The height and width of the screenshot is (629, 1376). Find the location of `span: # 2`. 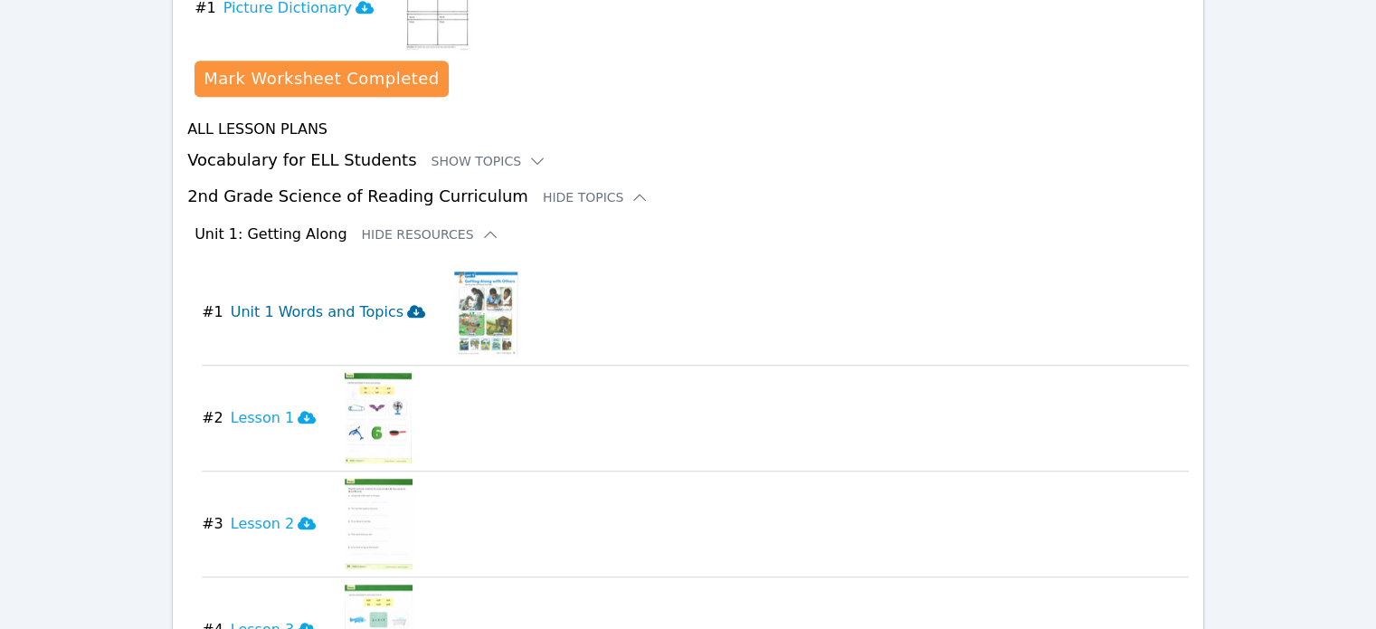

span: # 2 is located at coordinates (213, 418).